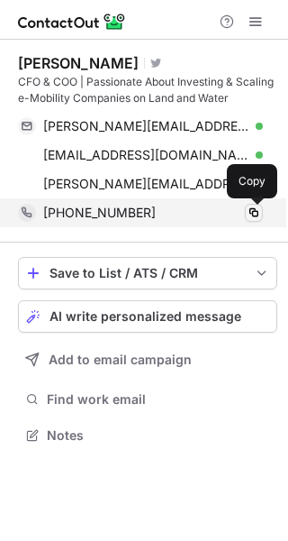 This screenshot has height=541, width=288. What do you see at coordinates (148, 435) in the screenshot?
I see `button: Notes` at bounding box center [148, 435].